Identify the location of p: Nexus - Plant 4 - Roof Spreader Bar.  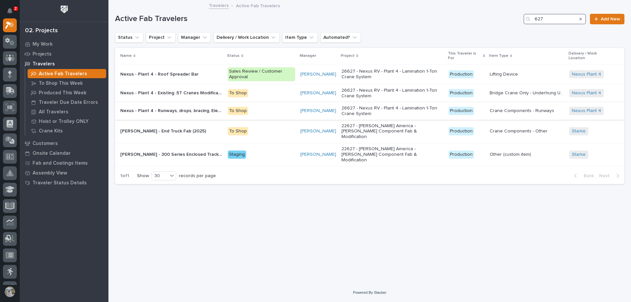
(160, 74).